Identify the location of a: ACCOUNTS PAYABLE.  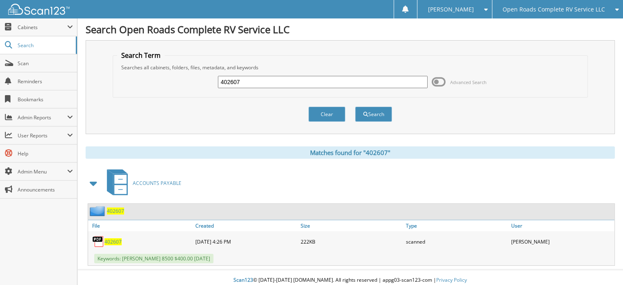
(142, 183).